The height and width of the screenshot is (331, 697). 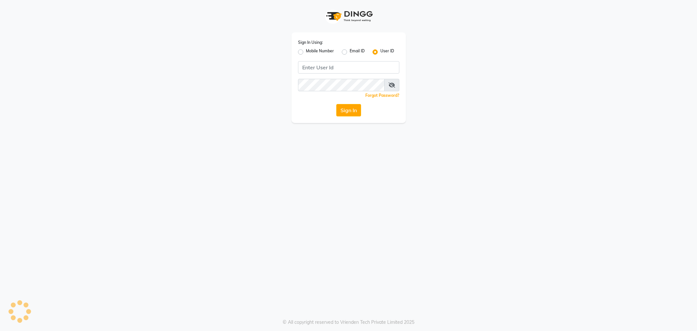 I want to click on label: Sign In Using:, so click(x=310, y=42).